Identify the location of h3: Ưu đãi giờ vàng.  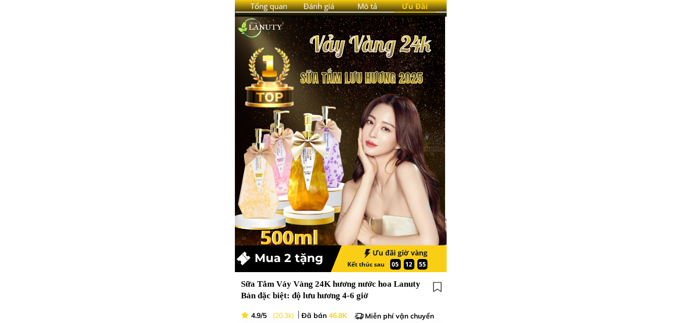
(390, 253).